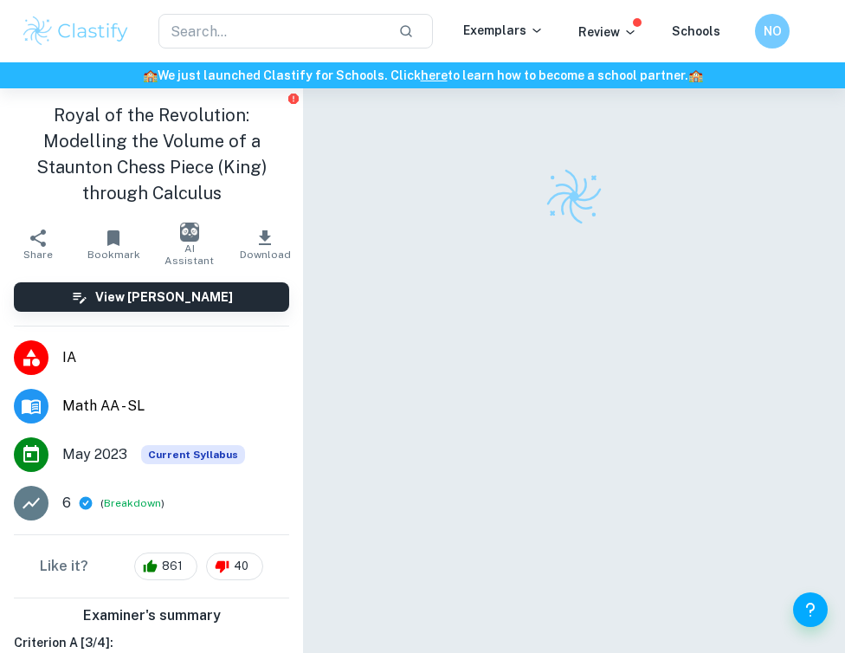  Describe the element at coordinates (64, 566) in the screenshot. I see `h6: Like it?` at that location.